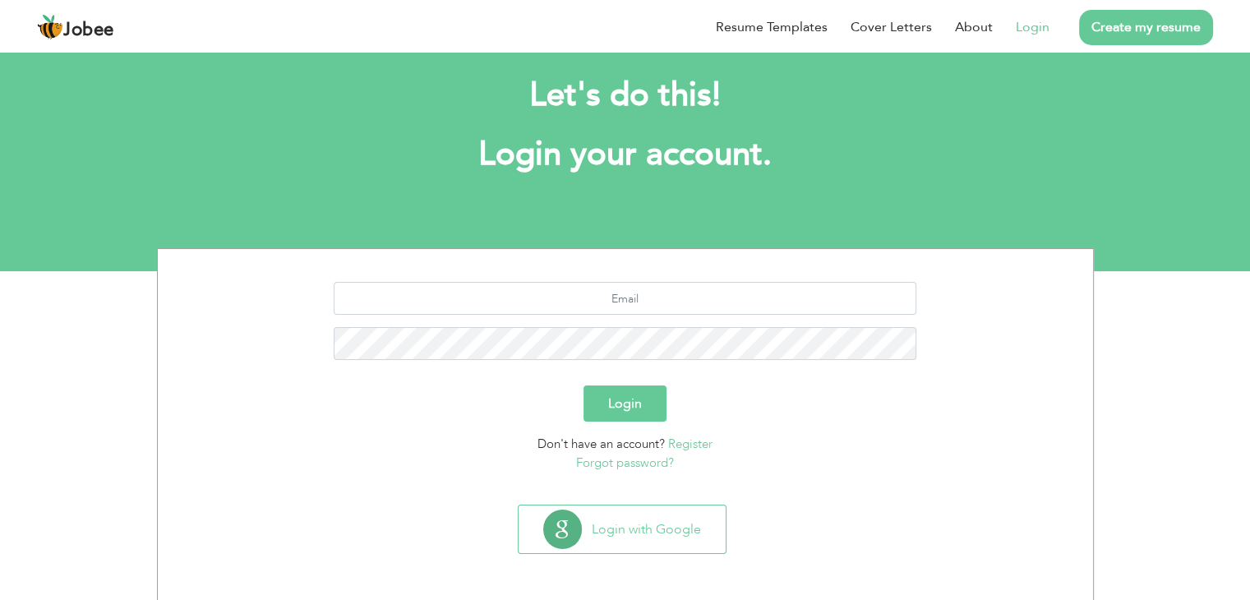 This screenshot has height=600, width=1250. What do you see at coordinates (891, 27) in the screenshot?
I see `a: Cover Letters` at bounding box center [891, 27].